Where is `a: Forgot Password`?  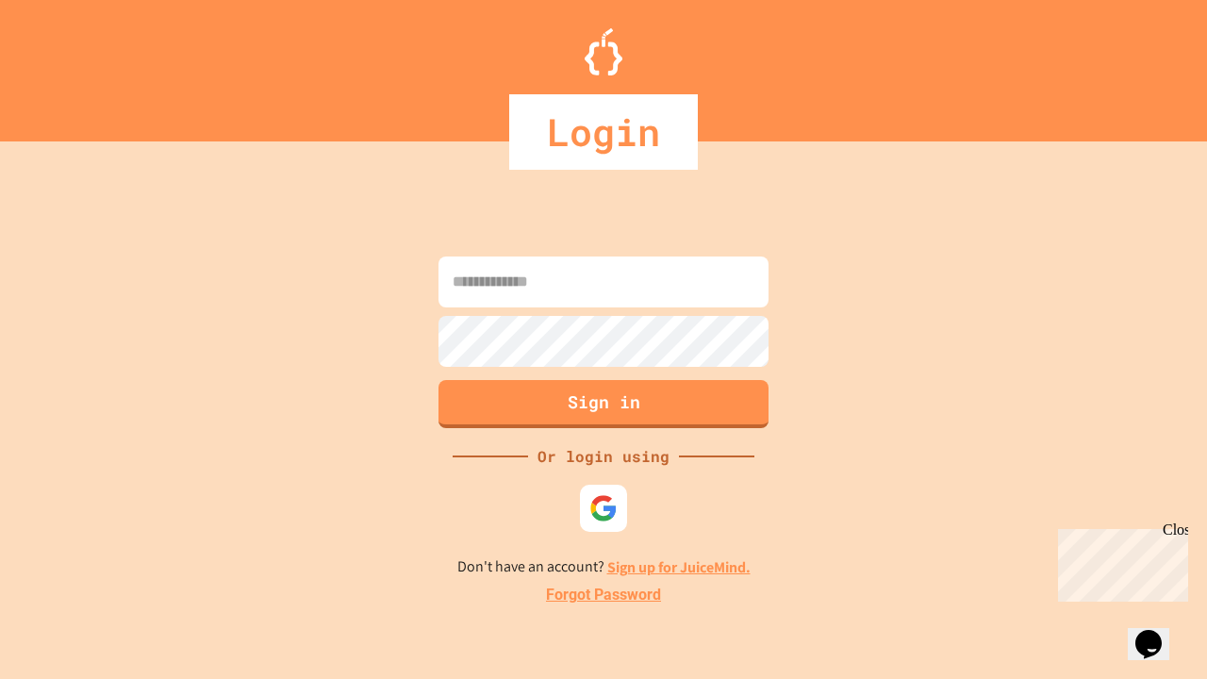
a: Forgot Password is located at coordinates (604, 595).